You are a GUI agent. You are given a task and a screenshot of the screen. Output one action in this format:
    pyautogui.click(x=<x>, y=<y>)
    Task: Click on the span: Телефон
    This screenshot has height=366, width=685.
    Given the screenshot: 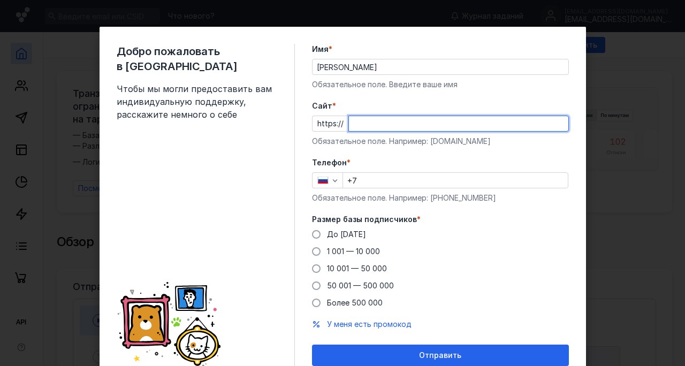 What is the action you would take?
    pyautogui.click(x=329, y=163)
    